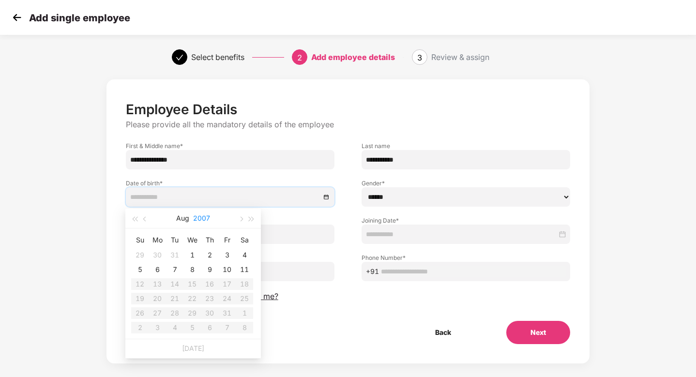 Image resolution: width=696 pixels, height=377 pixels. What do you see at coordinates (244, 240) in the screenshot?
I see `th: Sa` at bounding box center [244, 240].